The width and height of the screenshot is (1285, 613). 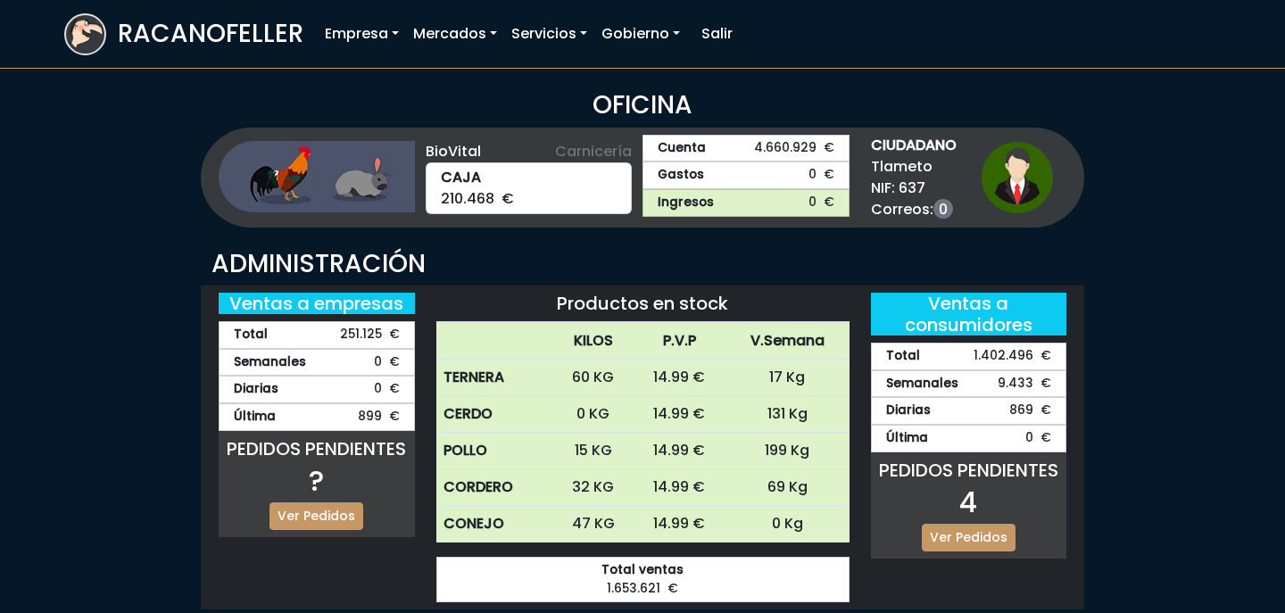 What do you see at coordinates (317, 417) in the screenshot?
I see `div: 899 €` at bounding box center [317, 417].